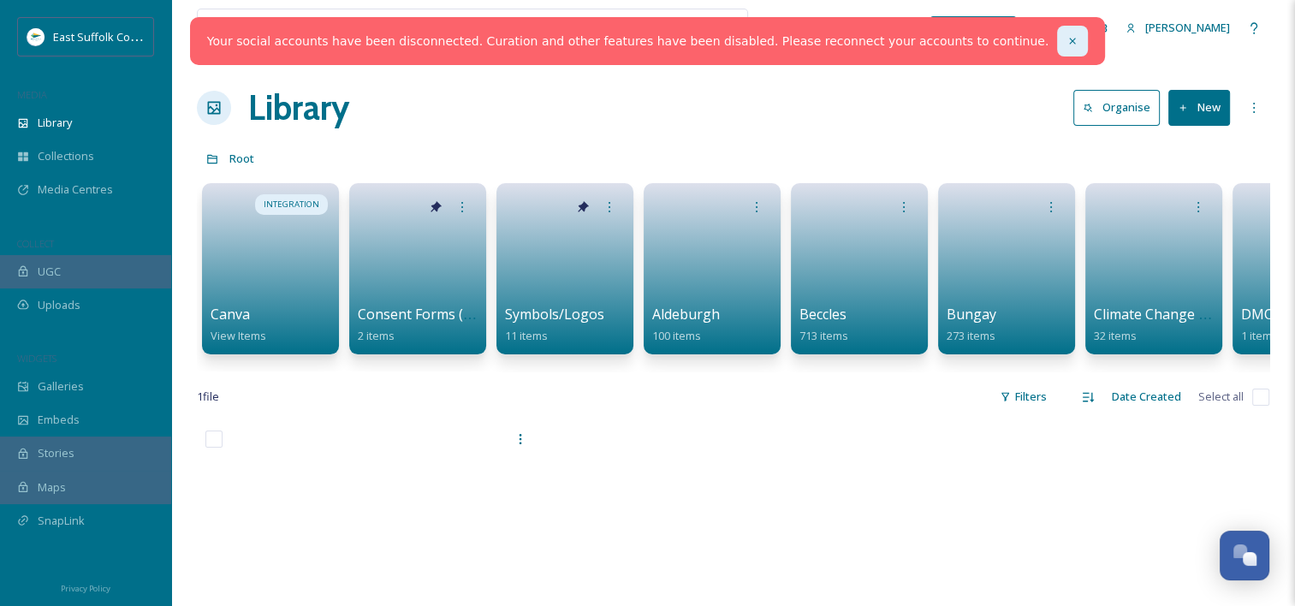 The width and height of the screenshot is (1295, 606). Describe the element at coordinates (443, 314) in the screenshot. I see `span: Consent Forms (Template)` at that location.